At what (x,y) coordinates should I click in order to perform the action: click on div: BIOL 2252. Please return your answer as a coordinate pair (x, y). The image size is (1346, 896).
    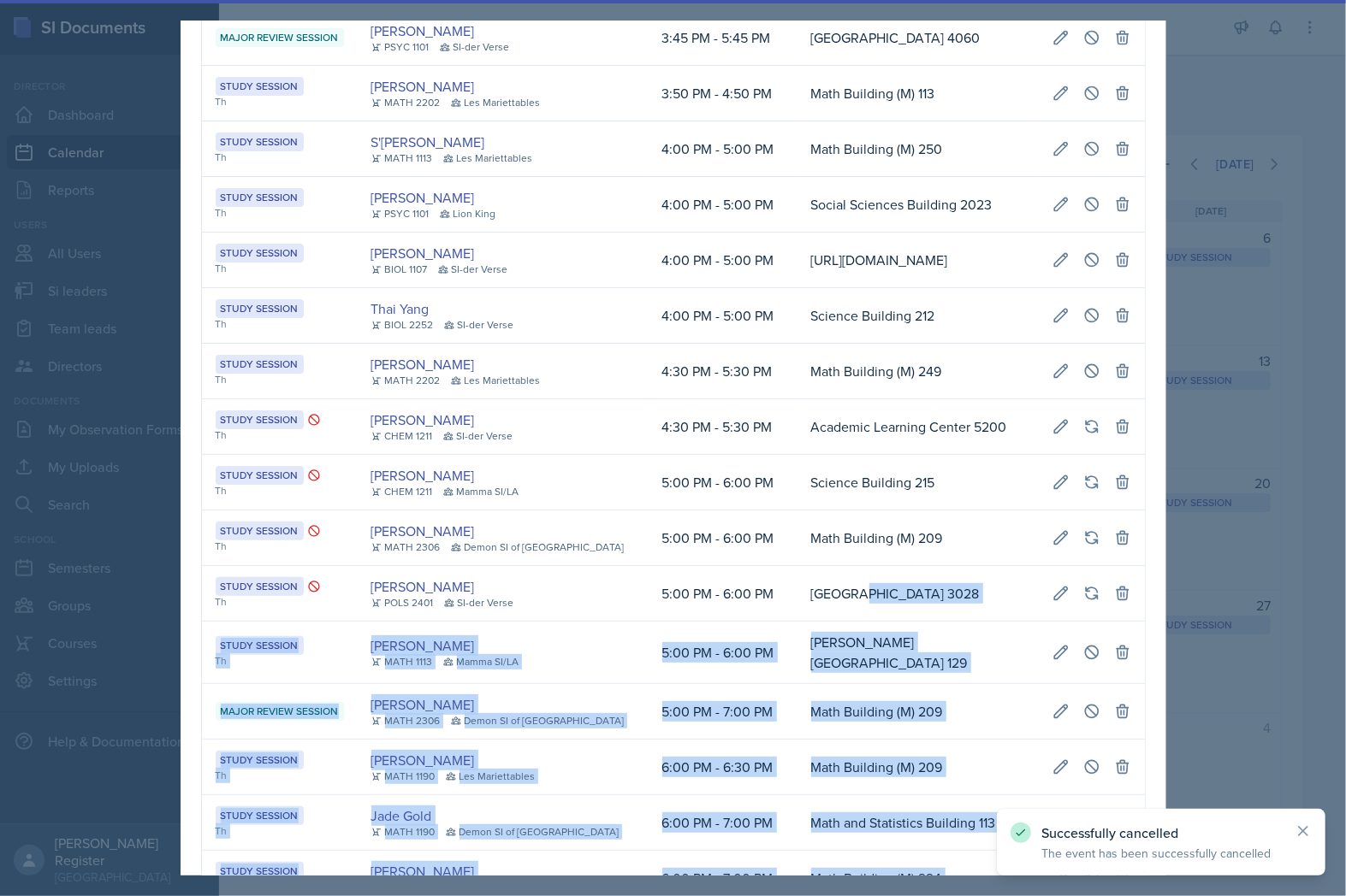
    Looking at the image, I should click on (402, 325).